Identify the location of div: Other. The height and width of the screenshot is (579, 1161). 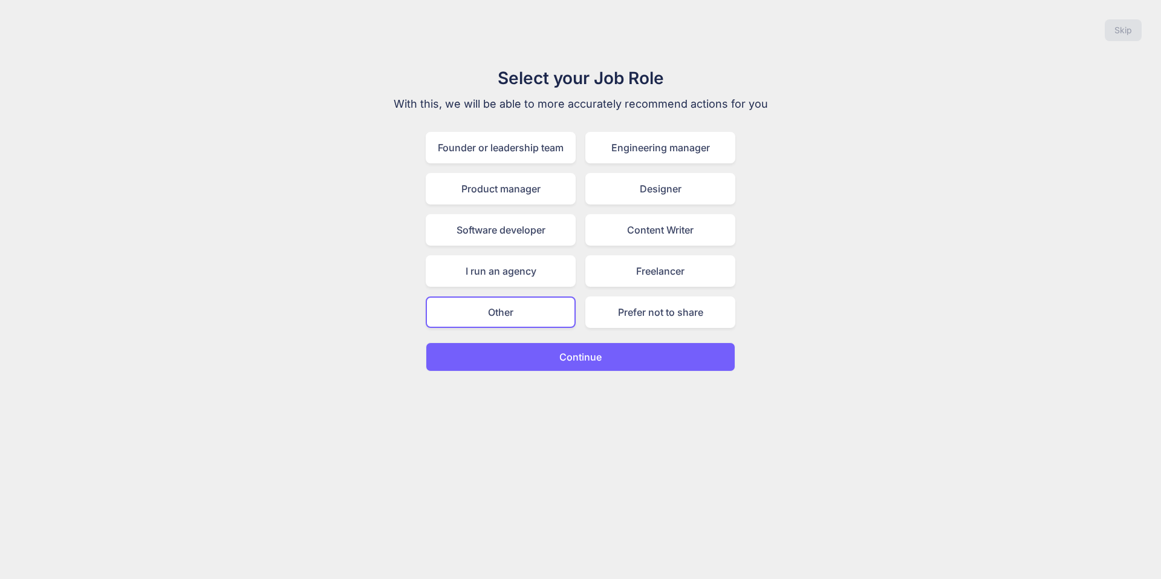
(501, 312).